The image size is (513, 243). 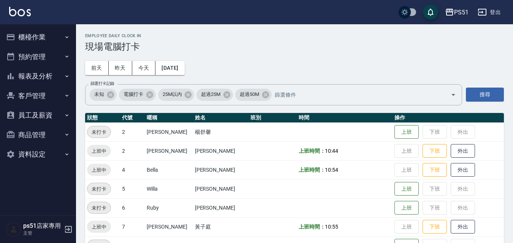 What do you see at coordinates (132, 189) in the screenshot?
I see `td: 5` at bounding box center [132, 189].